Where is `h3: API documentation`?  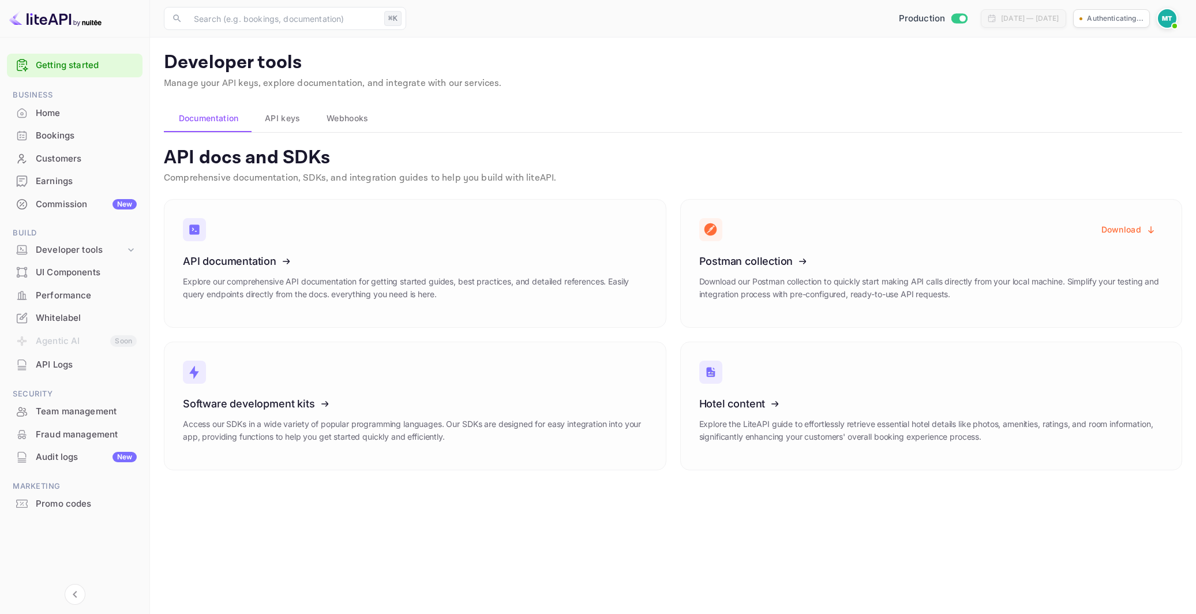
h3: API documentation is located at coordinates (415, 261).